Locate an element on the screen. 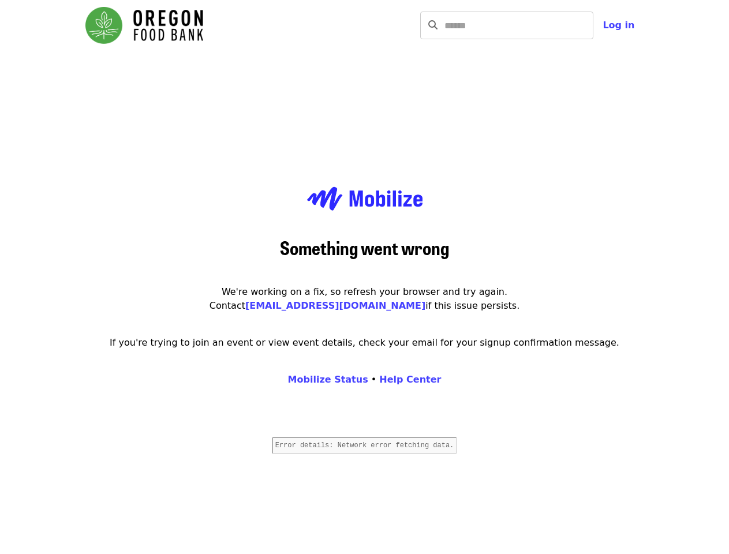 The image size is (729, 554). span: Mobilize Status is located at coordinates (328, 379).